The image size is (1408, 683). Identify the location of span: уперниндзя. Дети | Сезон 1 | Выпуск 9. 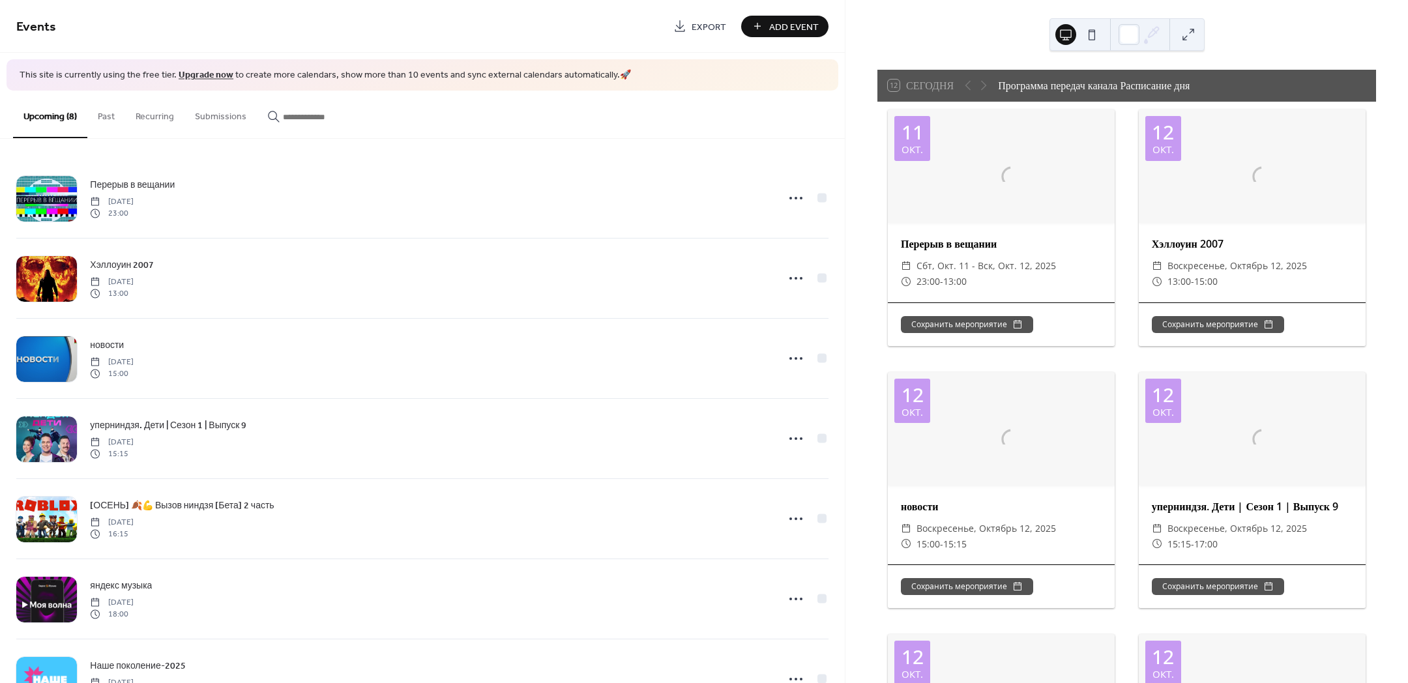
(168, 425).